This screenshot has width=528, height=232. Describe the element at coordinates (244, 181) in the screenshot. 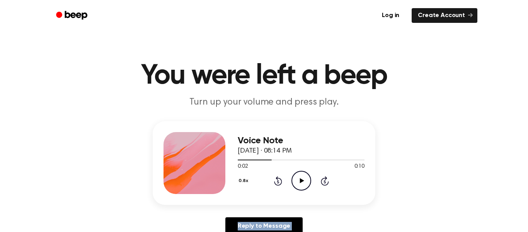

I see `button: 0.8x` at that location.